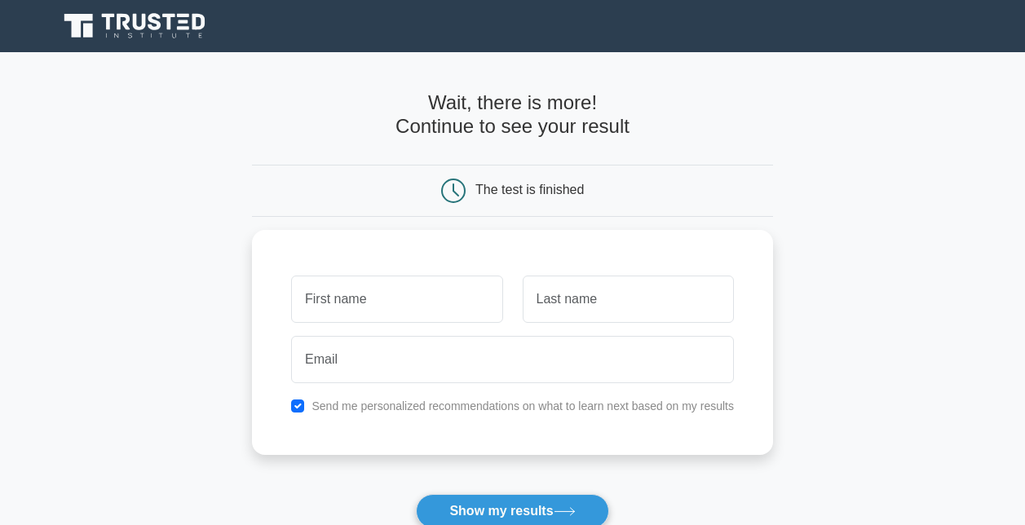 The image size is (1025, 525). I want to click on label: Send me personalized recommendations on what to learn next based on my results, so click(523, 406).